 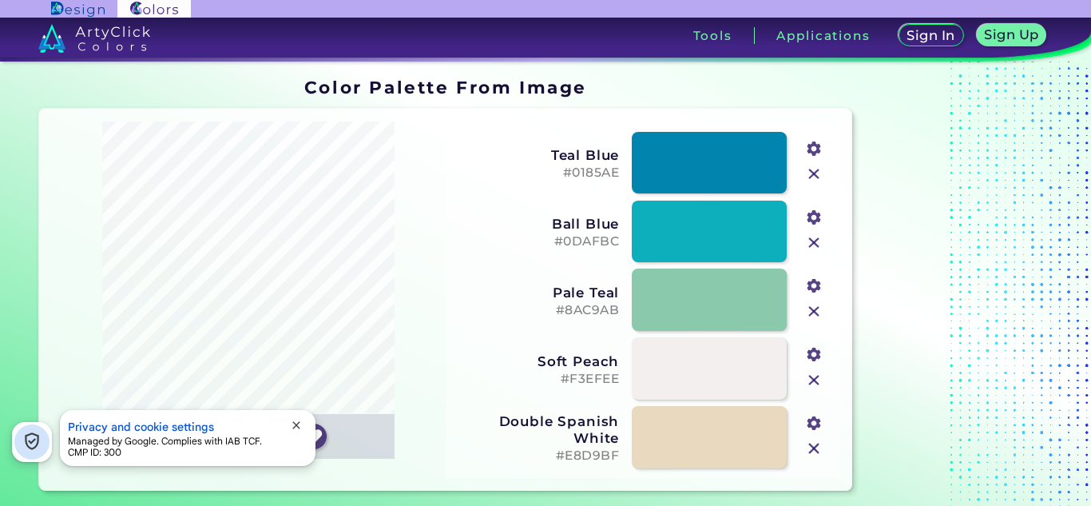 What do you see at coordinates (538, 429) in the screenshot?
I see `h3: Double Spanish White` at bounding box center [538, 429].